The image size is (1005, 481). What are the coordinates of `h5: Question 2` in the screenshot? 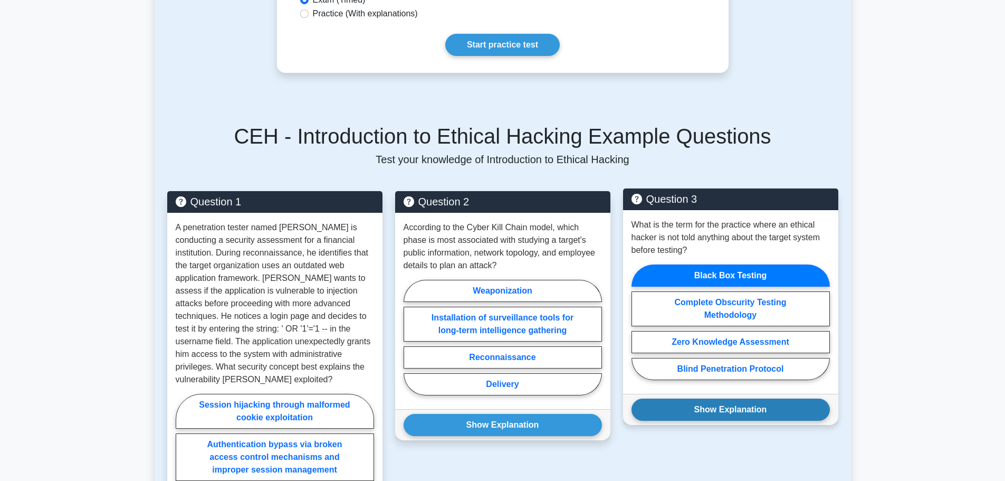 It's located at (503, 202).